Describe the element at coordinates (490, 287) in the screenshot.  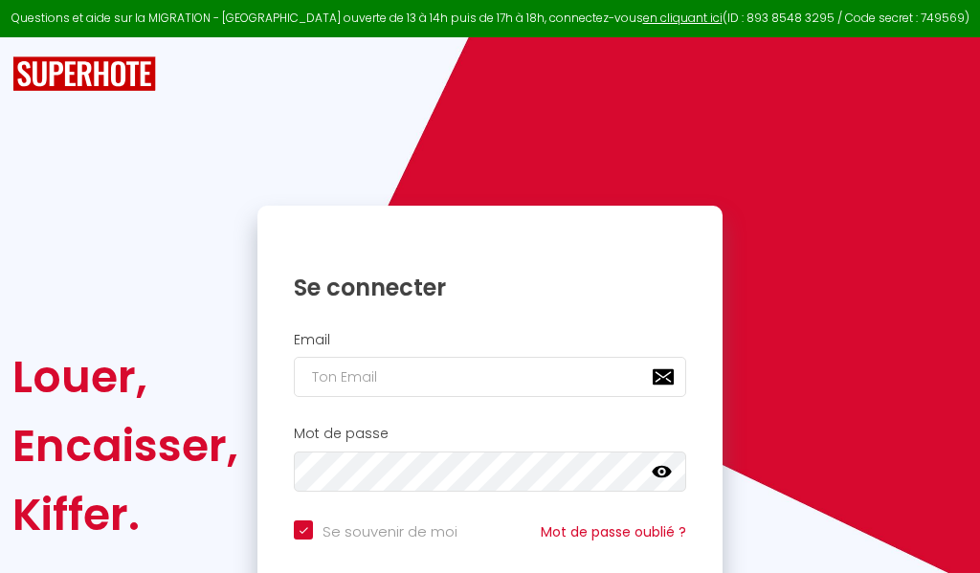
I see `h1: Se connecter` at that location.